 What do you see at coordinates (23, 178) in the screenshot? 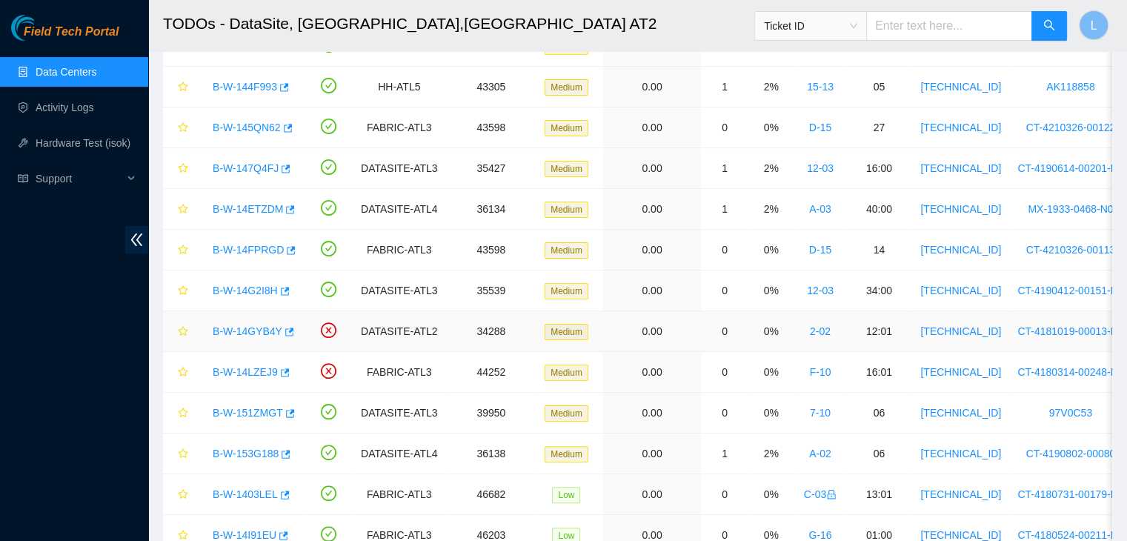
I see `span: read` at bounding box center [23, 178].